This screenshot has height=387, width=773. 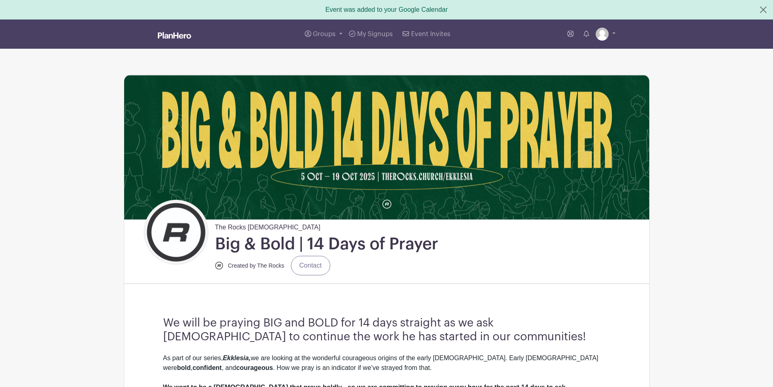 What do you see at coordinates (327, 244) in the screenshot?
I see `h1: Big & Bold | 14 Days of Prayer` at bounding box center [327, 244].